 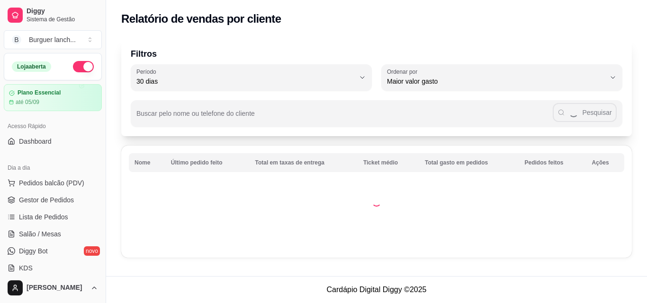 What do you see at coordinates (27, 102) in the screenshot?
I see `article: até 05/09` at bounding box center [27, 102].